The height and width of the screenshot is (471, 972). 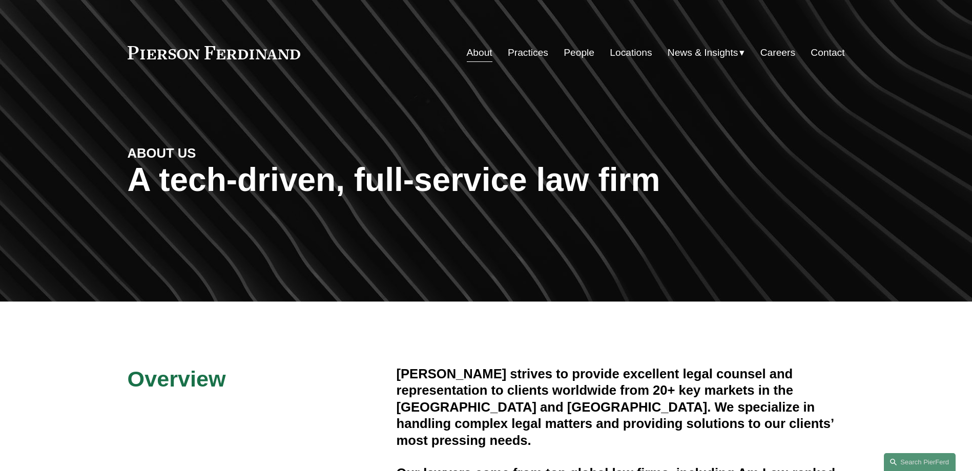 I want to click on a: Locations, so click(x=631, y=53).